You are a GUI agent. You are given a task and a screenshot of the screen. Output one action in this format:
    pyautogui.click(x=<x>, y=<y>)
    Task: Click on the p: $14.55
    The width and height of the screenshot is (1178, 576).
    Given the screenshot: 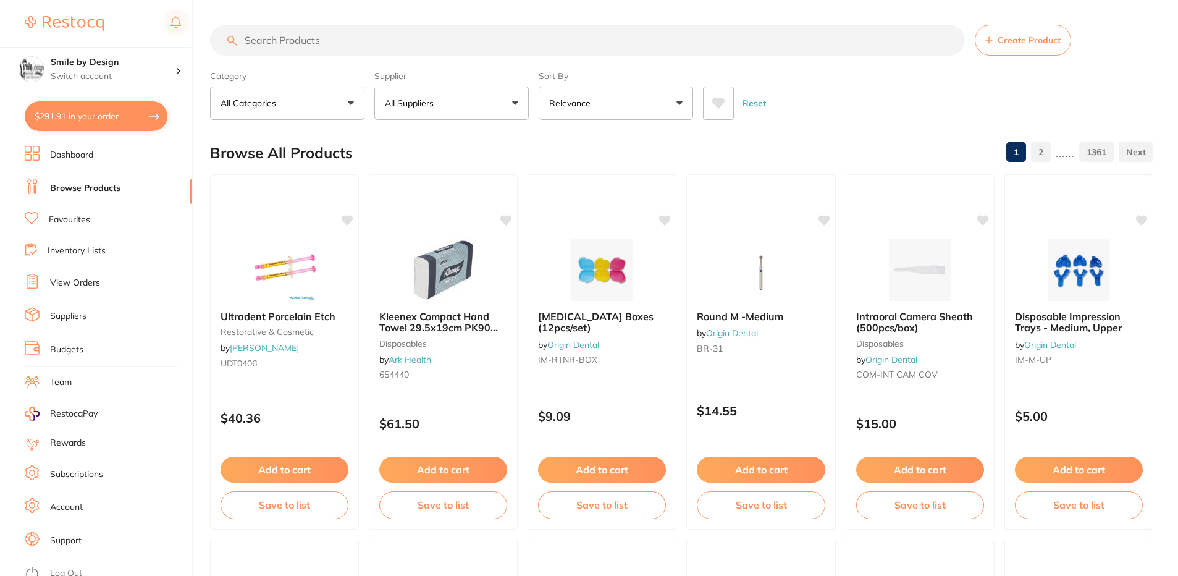 What is the action you would take?
    pyautogui.click(x=760, y=410)
    